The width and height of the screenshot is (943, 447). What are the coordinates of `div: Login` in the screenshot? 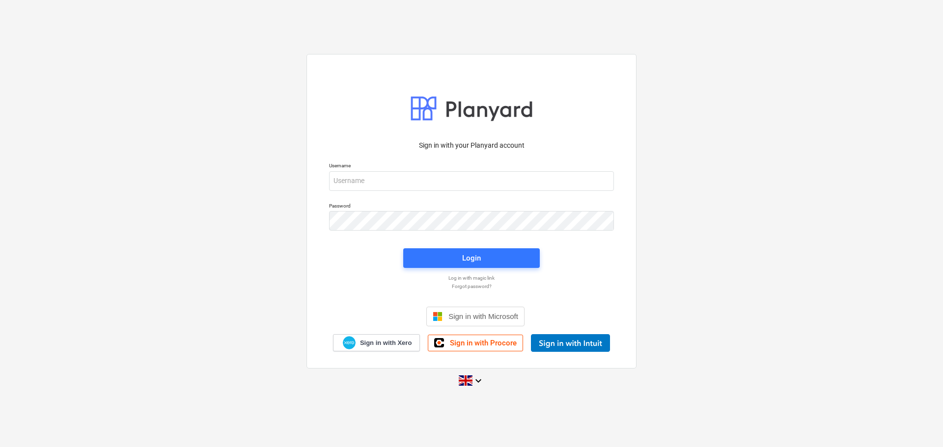 It's located at (471, 258).